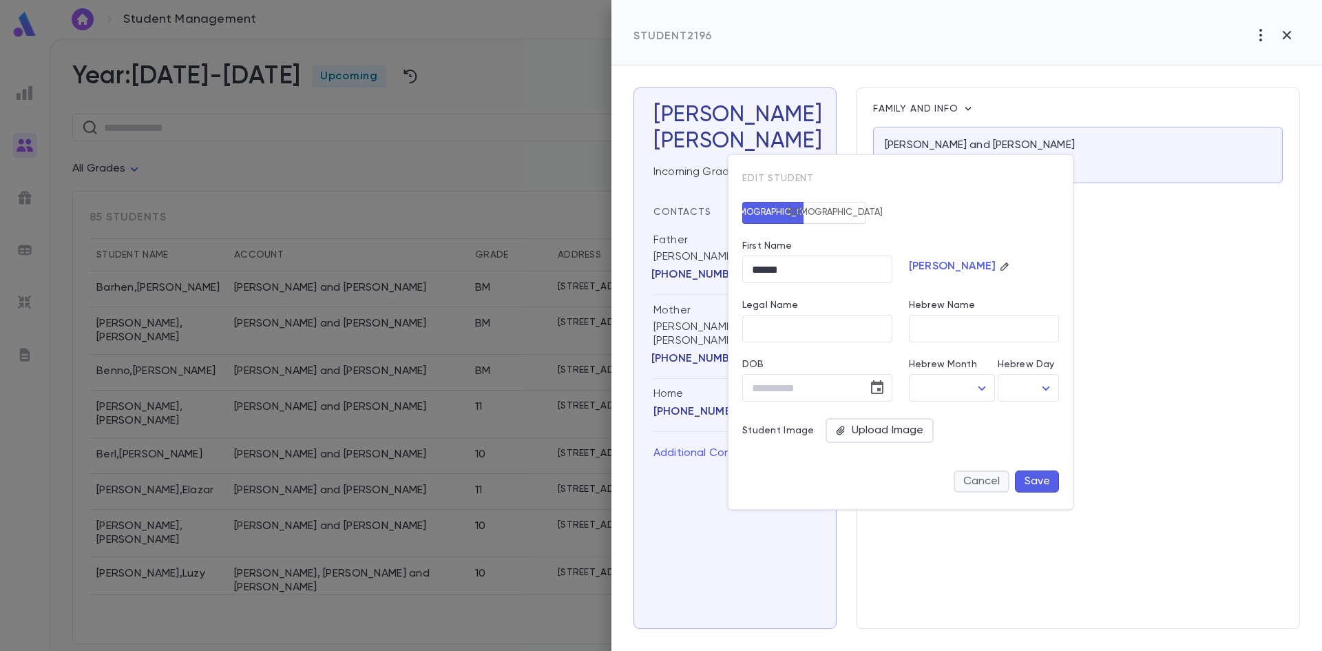 The width and height of the screenshot is (1322, 651). Describe the element at coordinates (767, 246) in the screenshot. I see `label: First Name` at that location.